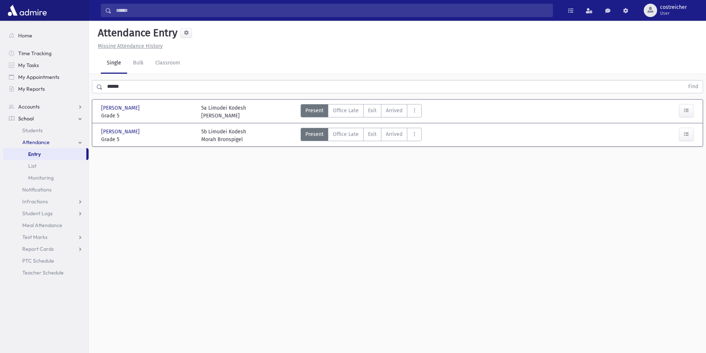 This screenshot has width=706, height=353. What do you see at coordinates (25, 36) in the screenshot?
I see `span: Home` at bounding box center [25, 36].